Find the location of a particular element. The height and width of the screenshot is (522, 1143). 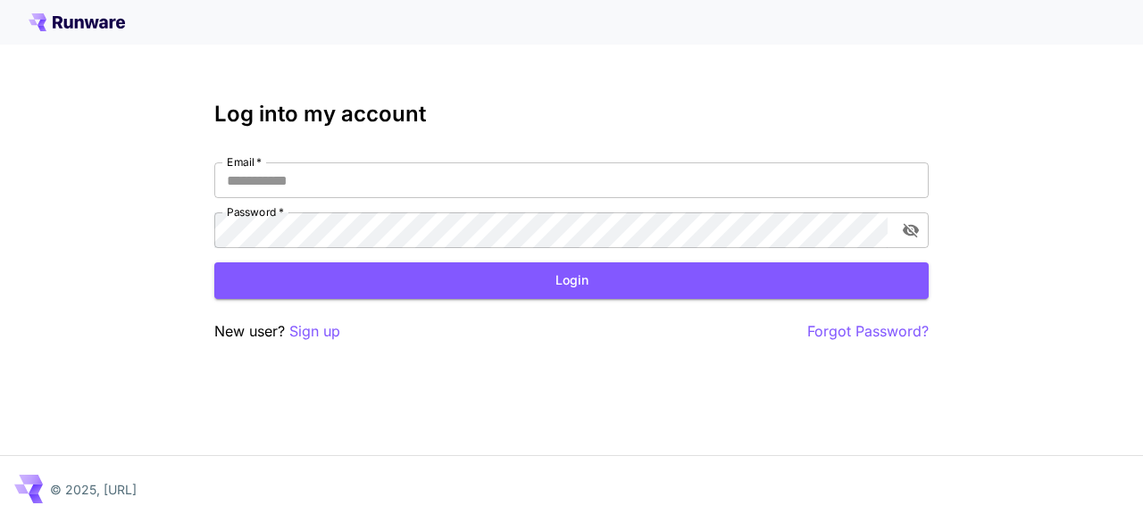

p: New user? is located at coordinates (277, 331).